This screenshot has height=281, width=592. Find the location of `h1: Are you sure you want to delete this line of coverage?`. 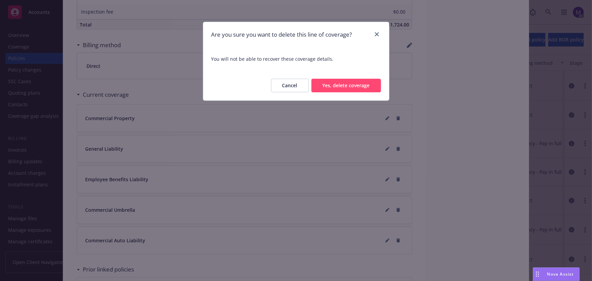

h1: Are you sure you want to delete this line of coverage? is located at coordinates (281, 35).